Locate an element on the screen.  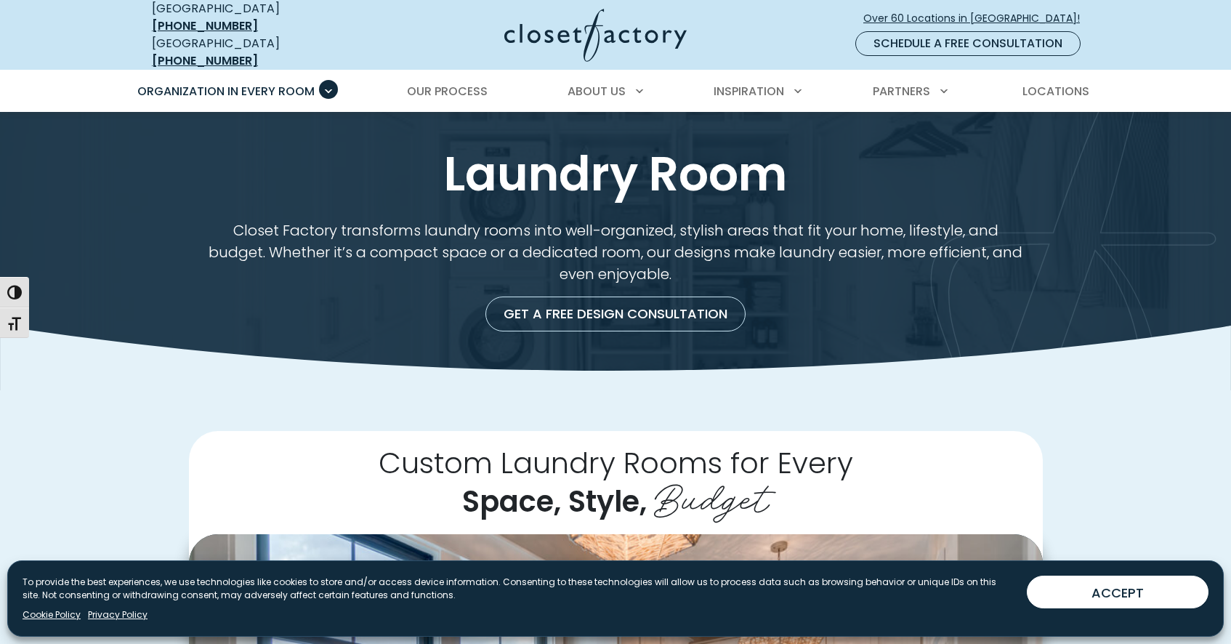
span: Partners is located at coordinates (901, 91).